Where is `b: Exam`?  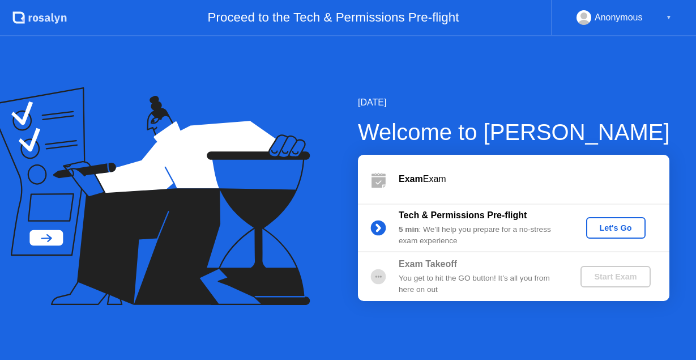 b: Exam is located at coordinates (411, 178).